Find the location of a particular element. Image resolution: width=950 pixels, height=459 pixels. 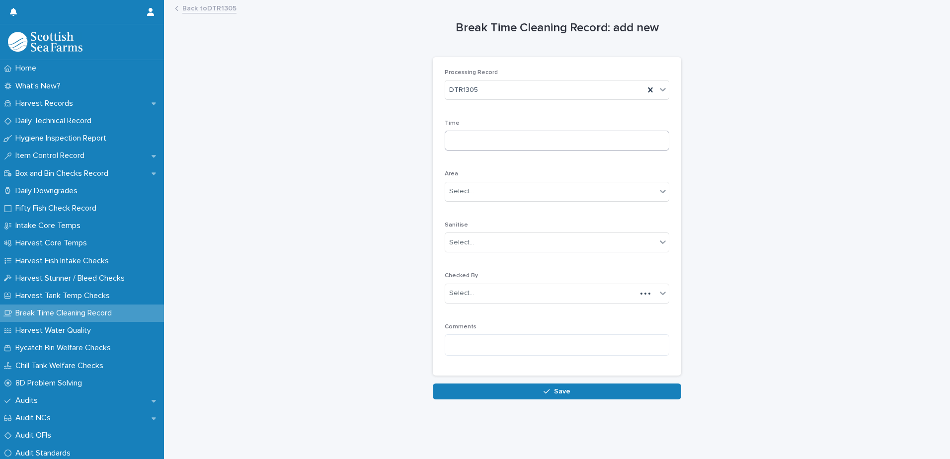

p: What's New? is located at coordinates (40, 86).